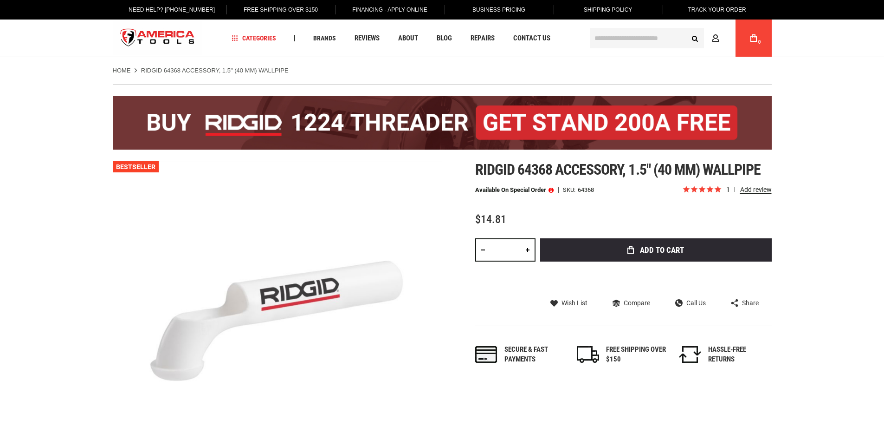 The image size is (884, 427). What do you see at coordinates (636, 354) in the screenshot?
I see `div: FREE SHIPPING OVER $150` at bounding box center [636, 354].